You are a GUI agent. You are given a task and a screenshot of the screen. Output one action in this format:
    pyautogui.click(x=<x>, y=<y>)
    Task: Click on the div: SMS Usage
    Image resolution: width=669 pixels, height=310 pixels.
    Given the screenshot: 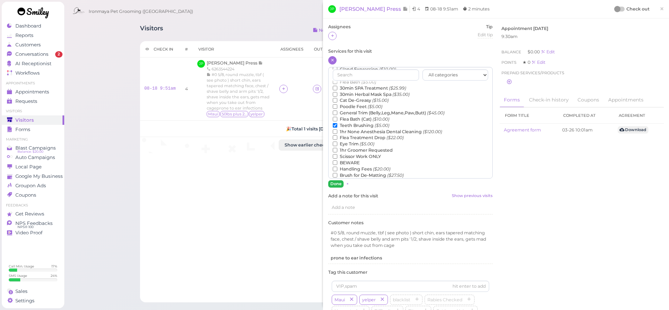 What is the action you would take?
    pyautogui.click(x=18, y=276)
    